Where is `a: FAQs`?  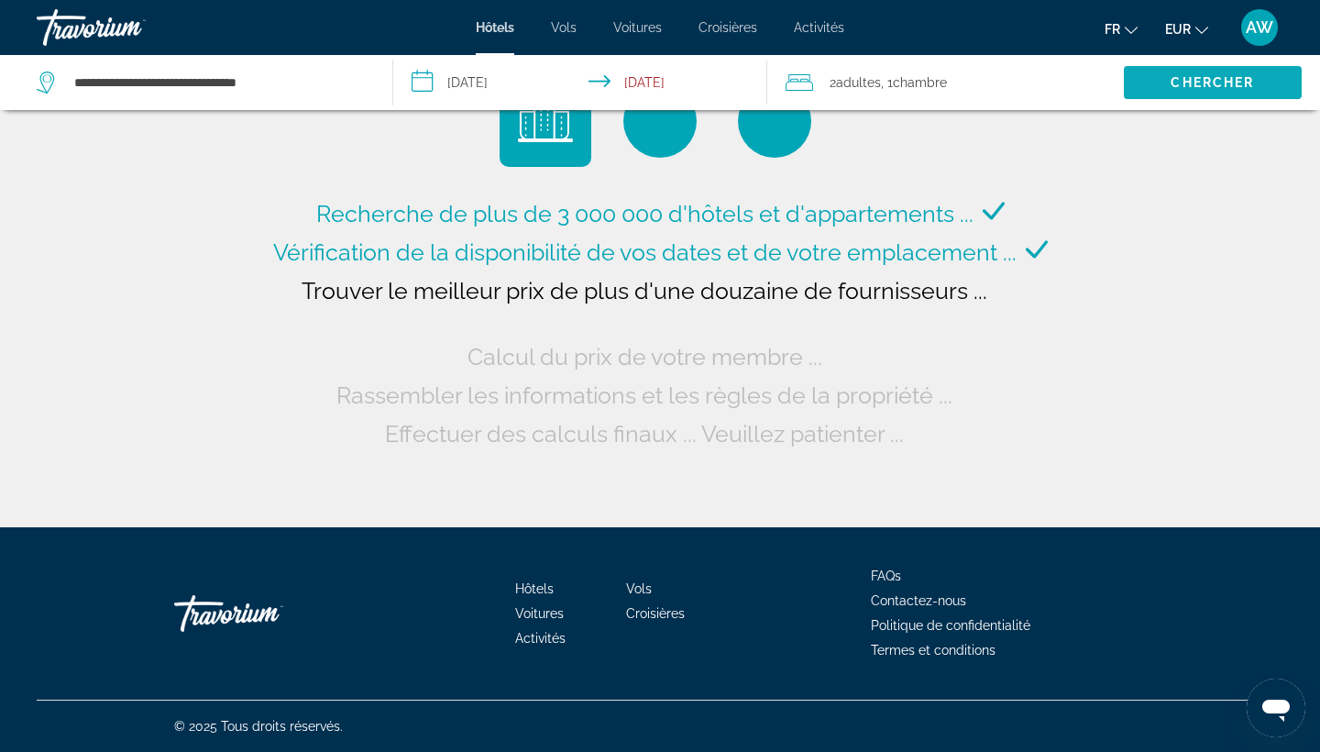
a: FAQs is located at coordinates (886, 576).